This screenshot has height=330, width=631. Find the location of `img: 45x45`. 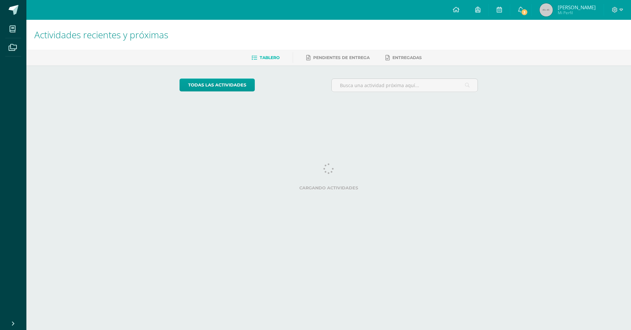

img: 45x45 is located at coordinates (546, 10).